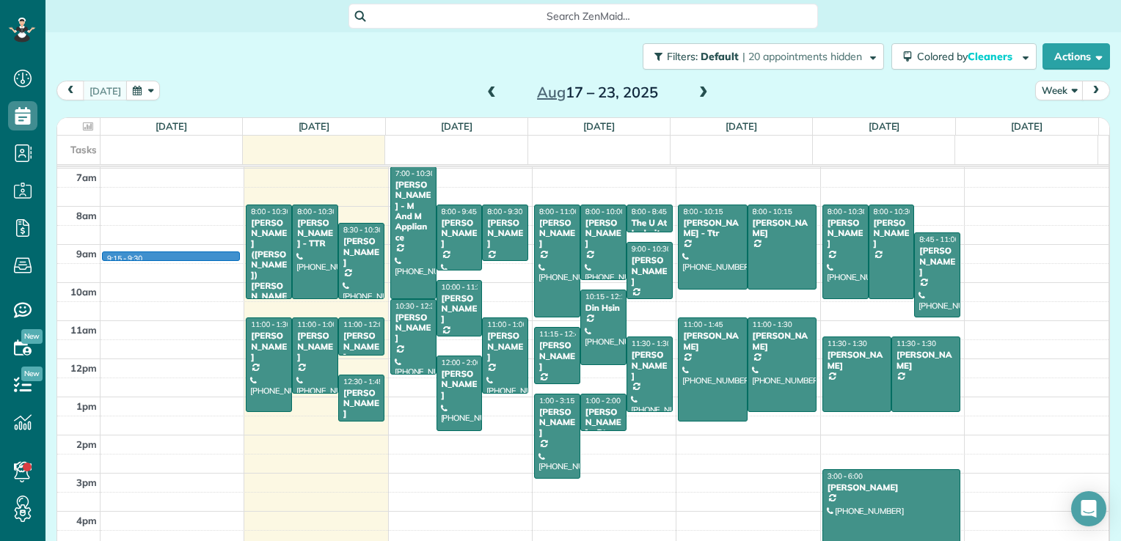  I want to click on span: 9:15 - 9:30, so click(125, 258).